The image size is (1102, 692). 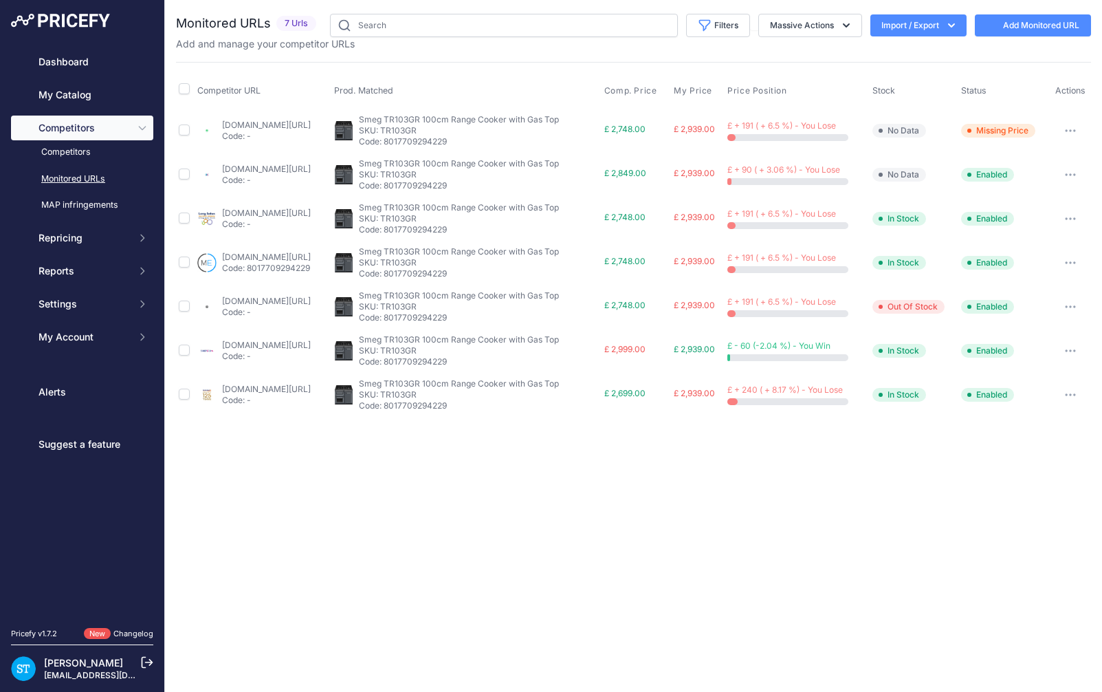 I want to click on span: 7 Urls, so click(x=296, y=23).